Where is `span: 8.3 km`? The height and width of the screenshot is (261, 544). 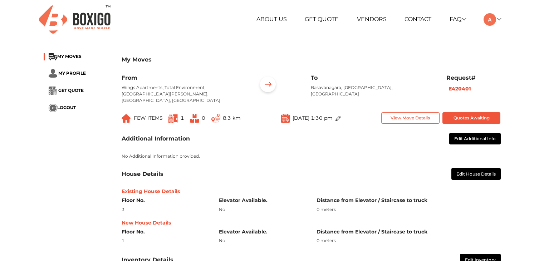
span: 8.3 km is located at coordinates (232, 118).